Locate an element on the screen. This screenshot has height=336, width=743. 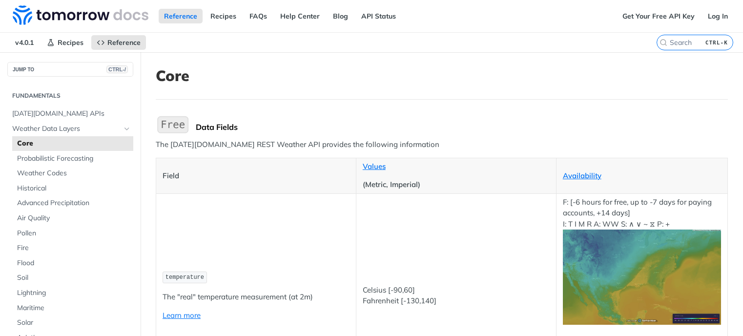
a: Learn more is located at coordinates (182, 315).